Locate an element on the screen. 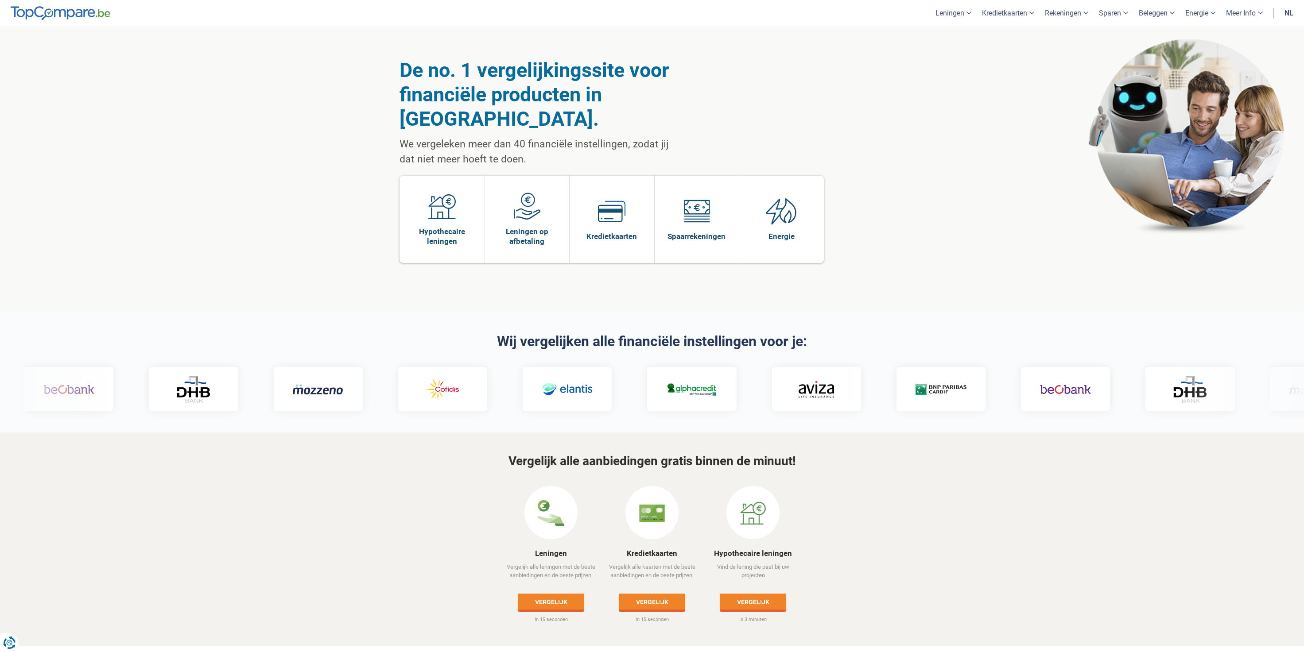 The image size is (1304, 652). img: Beobank is located at coordinates (1065, 390).